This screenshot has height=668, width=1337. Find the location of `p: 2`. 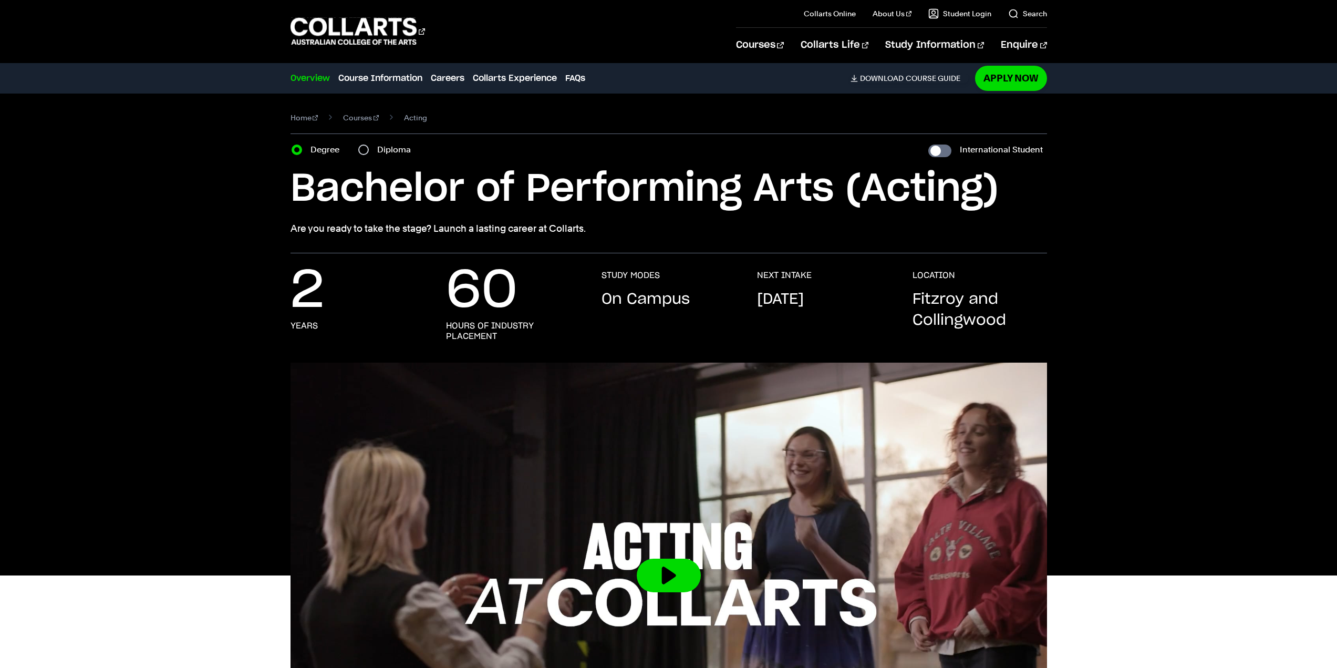

p: 2 is located at coordinates (307, 291).